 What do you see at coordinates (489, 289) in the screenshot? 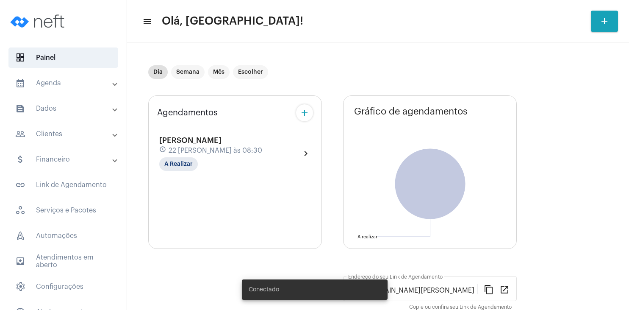
I see `mat-icon: content_copy` at bounding box center [489, 289].